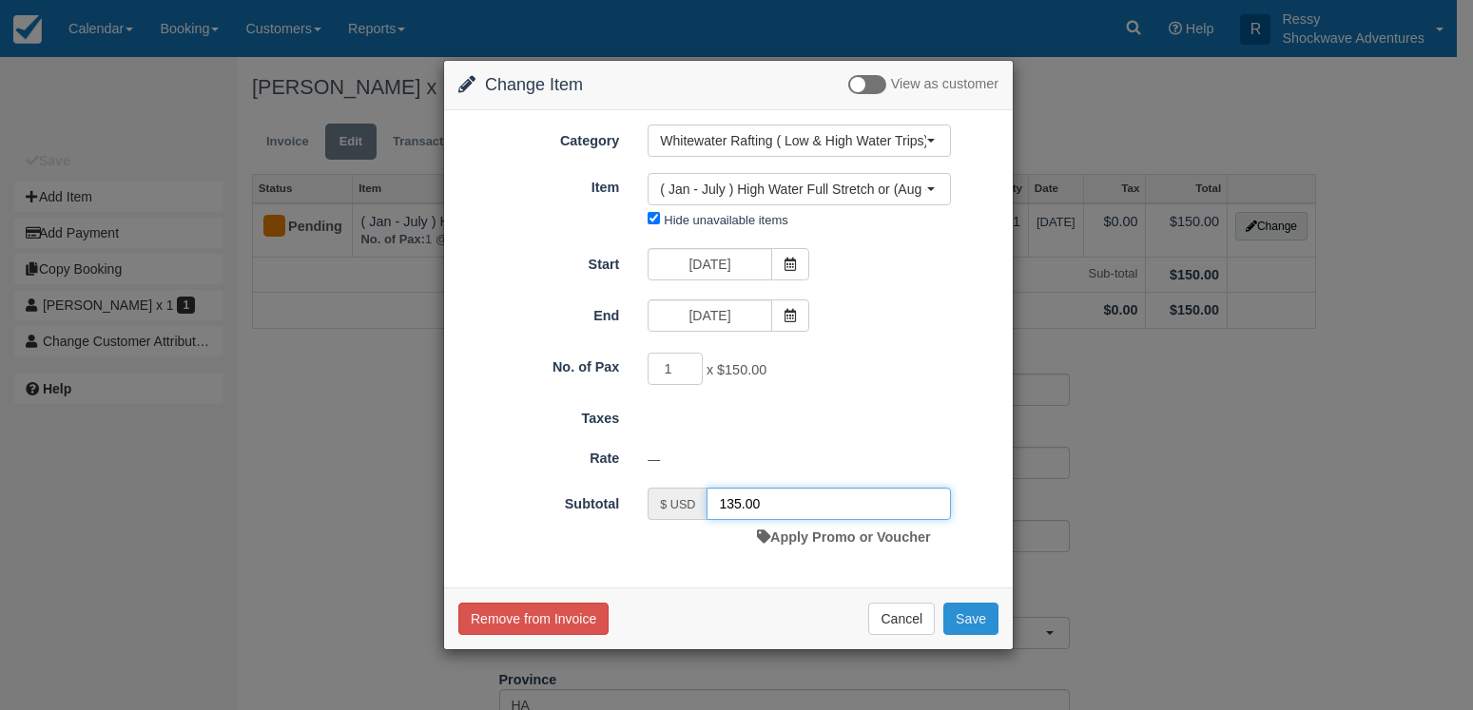  I want to click on label: Start, so click(538, 261).